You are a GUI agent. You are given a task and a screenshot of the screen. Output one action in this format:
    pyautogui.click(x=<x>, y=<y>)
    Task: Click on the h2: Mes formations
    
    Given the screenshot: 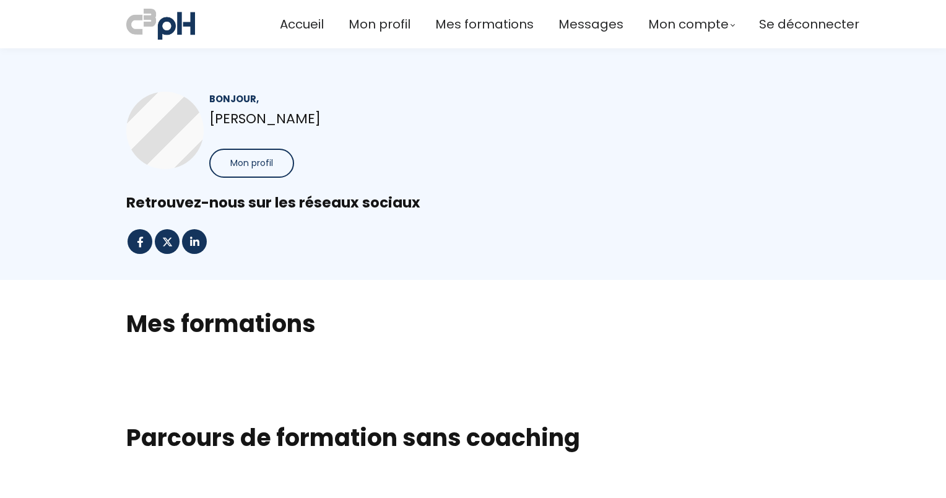 What is the action you would take?
    pyautogui.click(x=473, y=323)
    